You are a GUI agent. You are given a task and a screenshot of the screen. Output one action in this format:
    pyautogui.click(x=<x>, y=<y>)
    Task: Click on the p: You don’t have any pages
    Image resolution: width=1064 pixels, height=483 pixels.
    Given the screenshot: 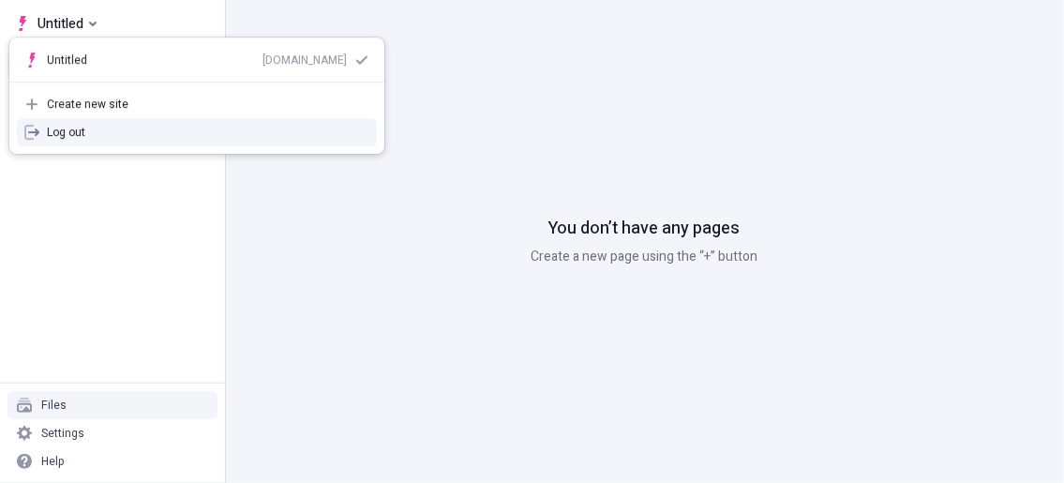 What is the action you would take?
    pyautogui.click(x=645, y=229)
    